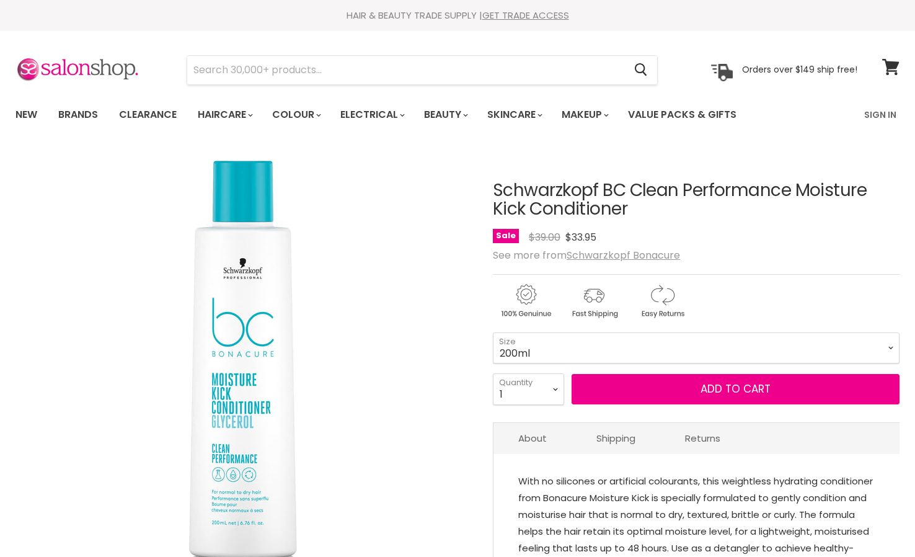 This screenshot has height=557, width=915. What do you see at coordinates (640, 70) in the screenshot?
I see `button: Search` at bounding box center [640, 70].